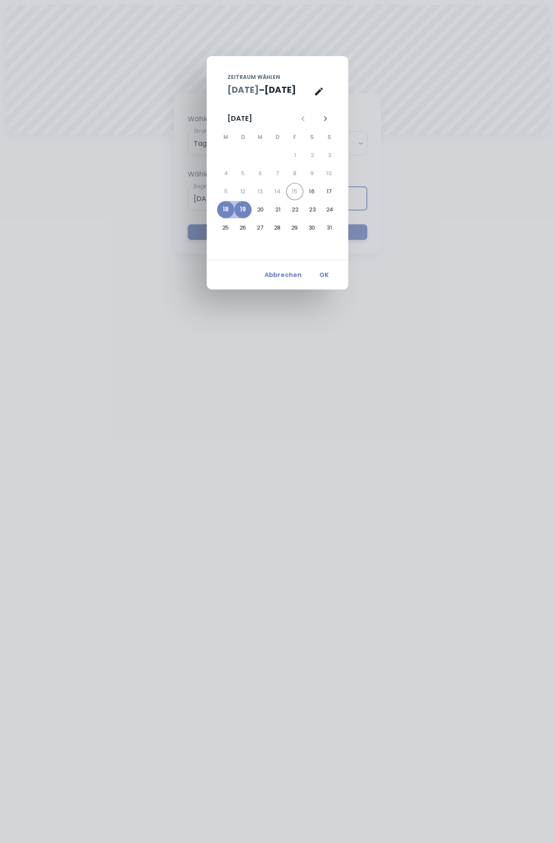 This screenshot has height=843, width=555. Describe the element at coordinates (278, 210) in the screenshot. I see `button: 21` at that location.